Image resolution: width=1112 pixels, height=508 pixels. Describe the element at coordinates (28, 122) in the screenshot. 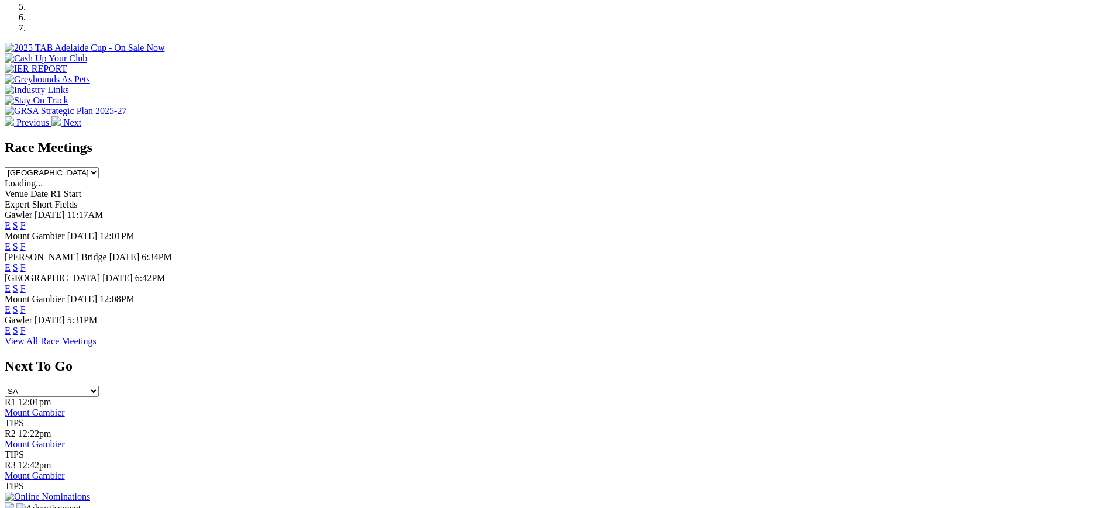

I see `a: Previous` at that location.